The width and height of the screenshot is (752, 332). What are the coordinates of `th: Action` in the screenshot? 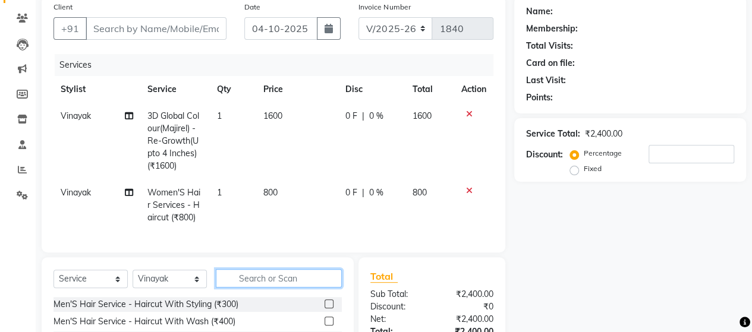 It's located at (474, 89).